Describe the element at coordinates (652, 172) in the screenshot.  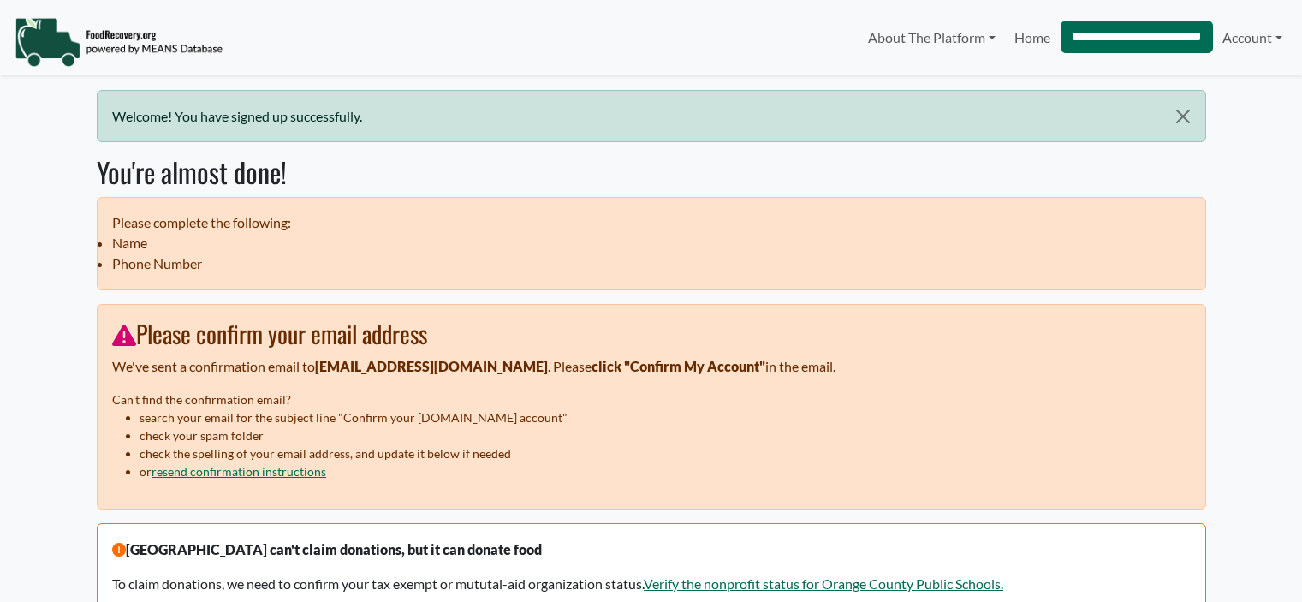
I see `h2: You're almost done!` at that location.